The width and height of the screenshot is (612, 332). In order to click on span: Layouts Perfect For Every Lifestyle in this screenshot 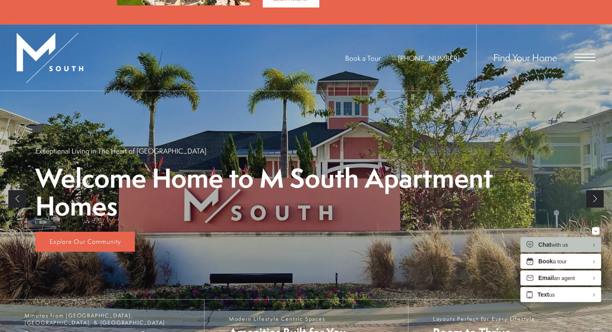, I will do `click(484, 319)`.